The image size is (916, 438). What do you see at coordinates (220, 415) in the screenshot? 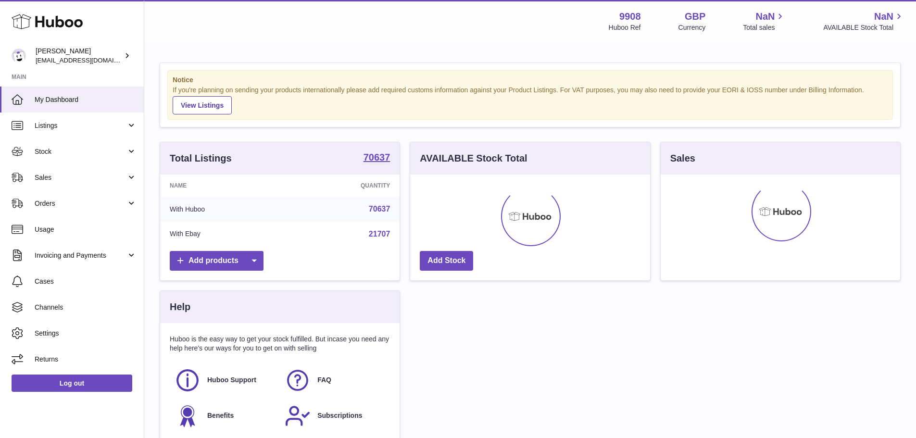
I see `span: Benefits` at bounding box center [220, 415].